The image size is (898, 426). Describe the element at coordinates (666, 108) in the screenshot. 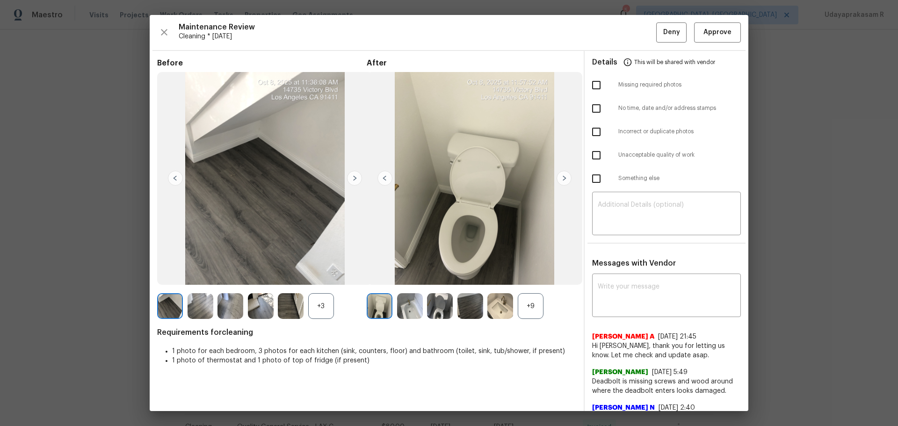

I see `div: No time, date and/or address stamps` at that location.